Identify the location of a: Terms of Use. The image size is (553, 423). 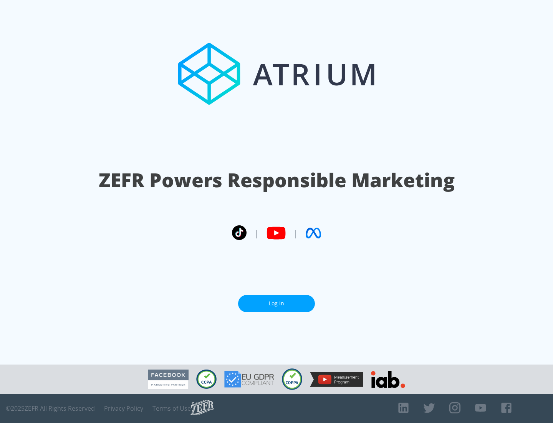
(172, 408).